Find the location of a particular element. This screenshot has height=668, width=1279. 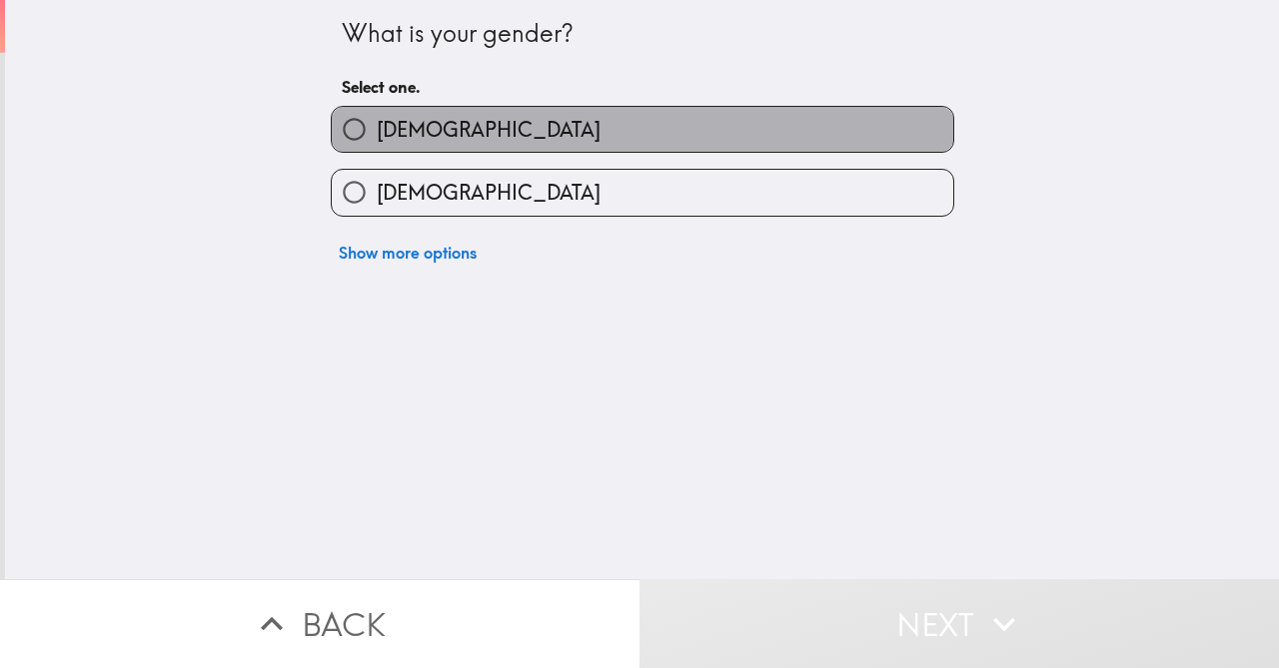

button: Next is located at coordinates (959, 623).